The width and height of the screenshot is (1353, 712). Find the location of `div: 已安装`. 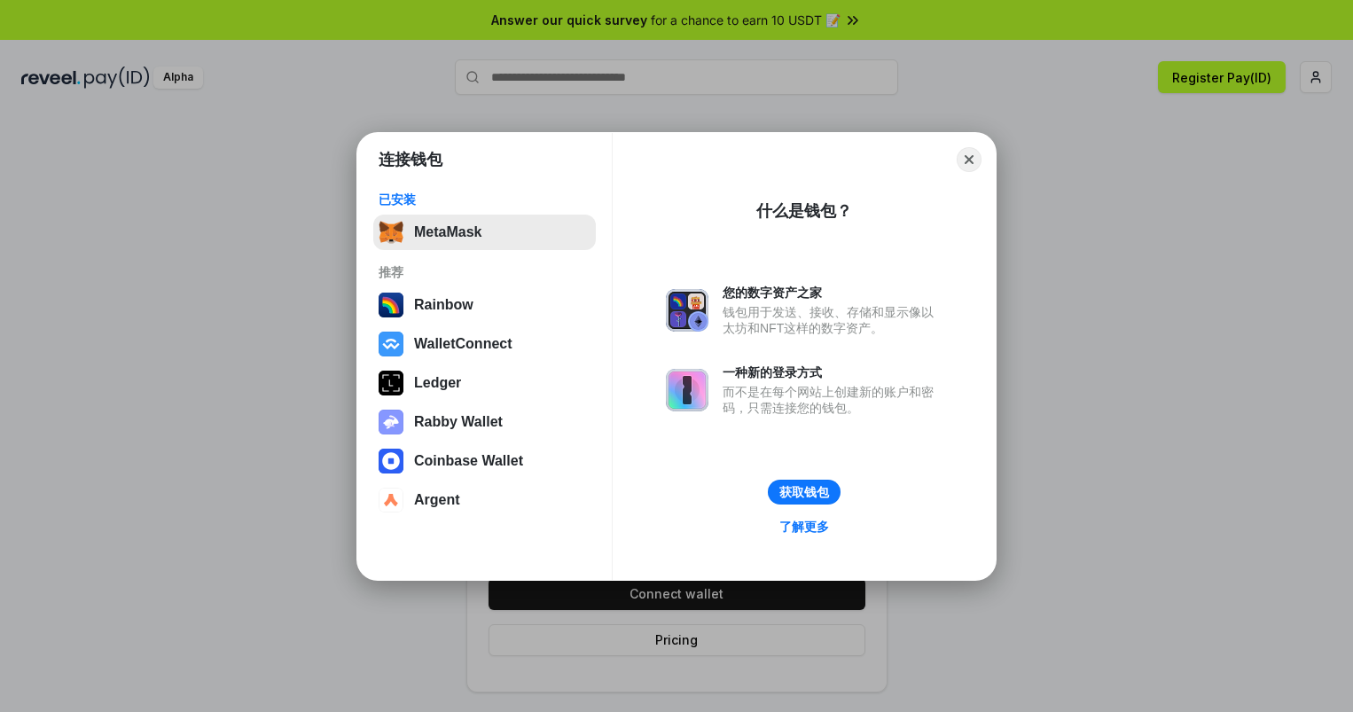

div: 已安装 is located at coordinates (484, 200).